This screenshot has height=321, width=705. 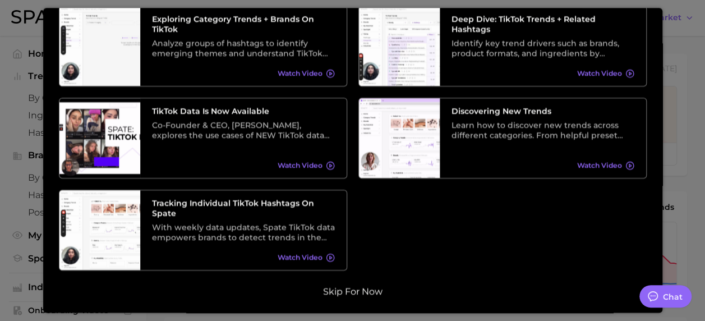 What do you see at coordinates (203, 230) in the screenshot?
I see `a: Tracking Individual TikTok Hashtags on SpateWith weekly data updates, Spate TikTok data empowers ...` at bounding box center [203, 230].